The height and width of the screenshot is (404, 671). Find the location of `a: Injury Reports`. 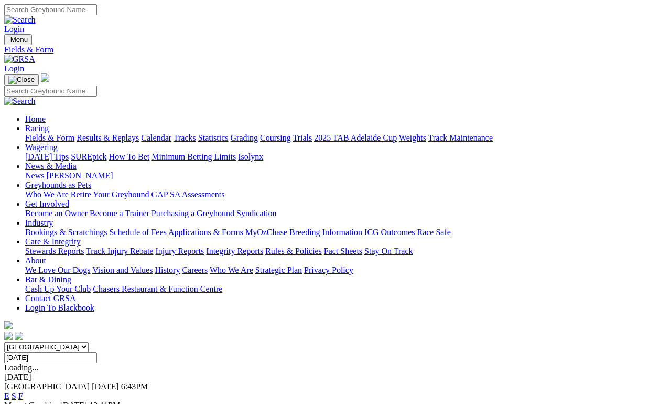

a: Injury Reports is located at coordinates (179, 251).